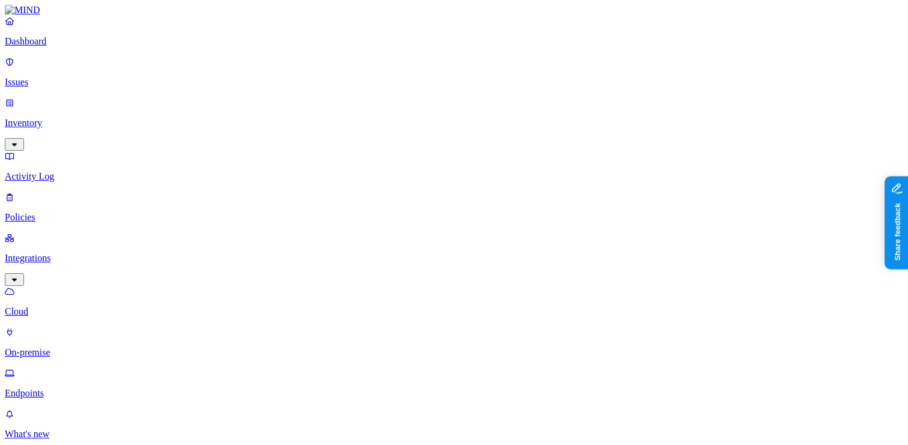 This screenshot has width=908, height=445. What do you see at coordinates (454, 10) in the screenshot?
I see `a: MIND` at bounding box center [454, 10].